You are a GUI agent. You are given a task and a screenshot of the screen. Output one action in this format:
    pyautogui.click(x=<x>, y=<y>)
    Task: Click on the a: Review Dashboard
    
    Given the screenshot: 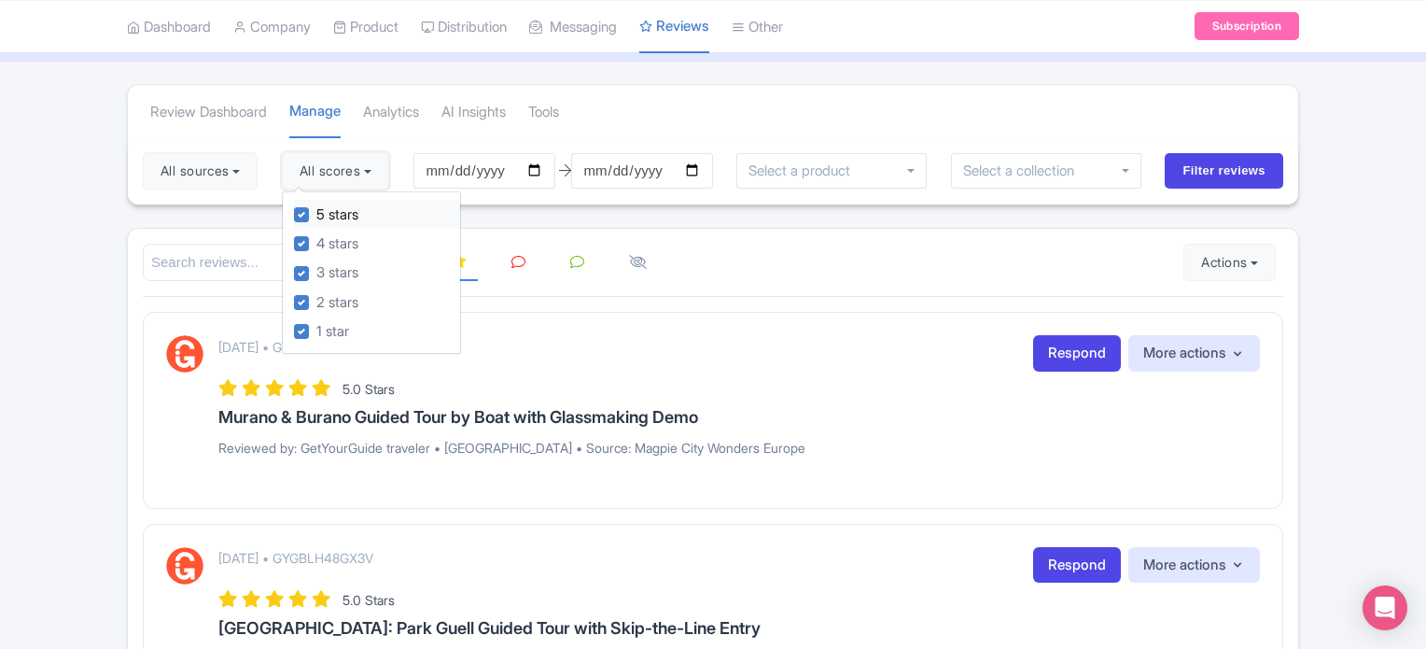 What is the action you would take?
    pyautogui.click(x=208, y=112)
    